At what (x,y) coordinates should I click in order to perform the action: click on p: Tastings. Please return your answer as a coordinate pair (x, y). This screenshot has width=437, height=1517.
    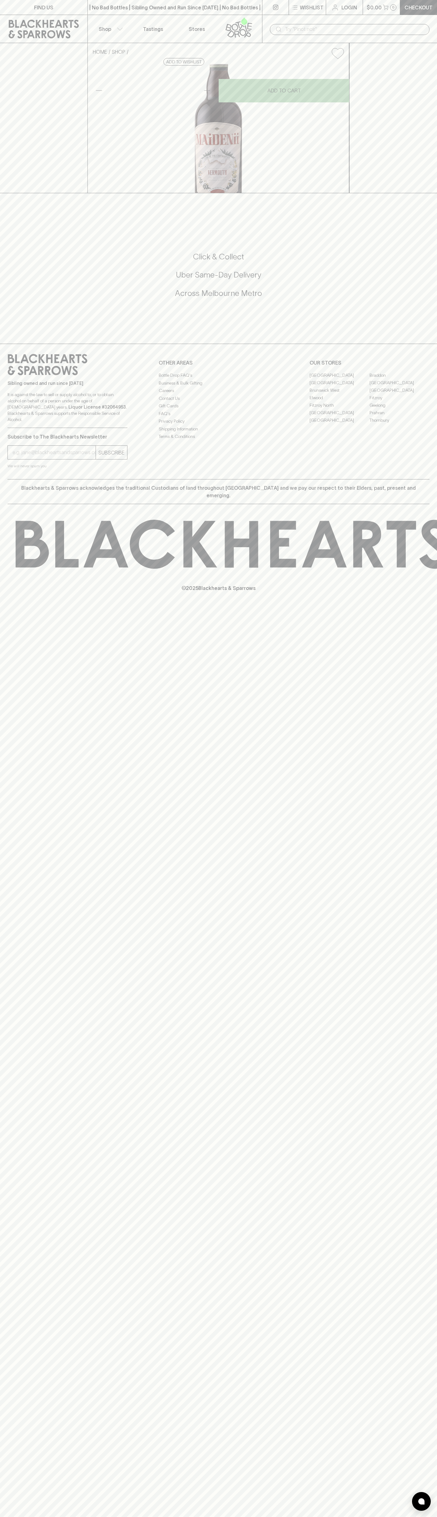
    Looking at the image, I should click on (153, 29).